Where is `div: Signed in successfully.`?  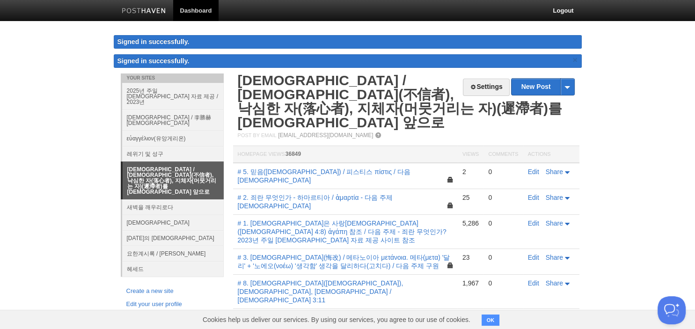
div: Signed in successfully. is located at coordinates (348, 42).